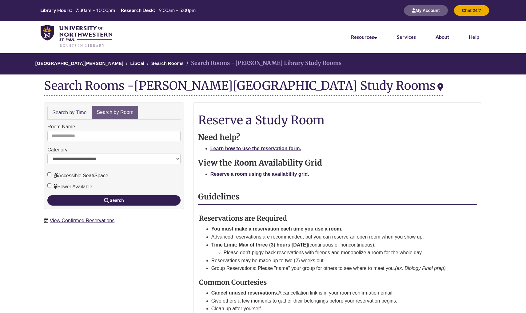 Image resolution: width=526 pixels, height=313 pixels. I want to click on input: Accessible Seat/Space, so click(49, 174).